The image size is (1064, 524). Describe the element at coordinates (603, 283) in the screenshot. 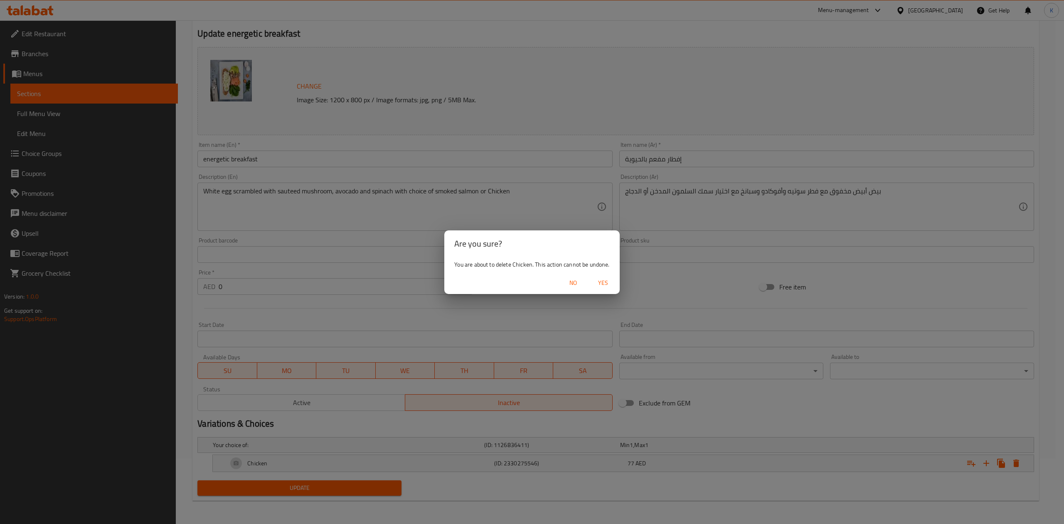

I see `span: Yes` at that location.